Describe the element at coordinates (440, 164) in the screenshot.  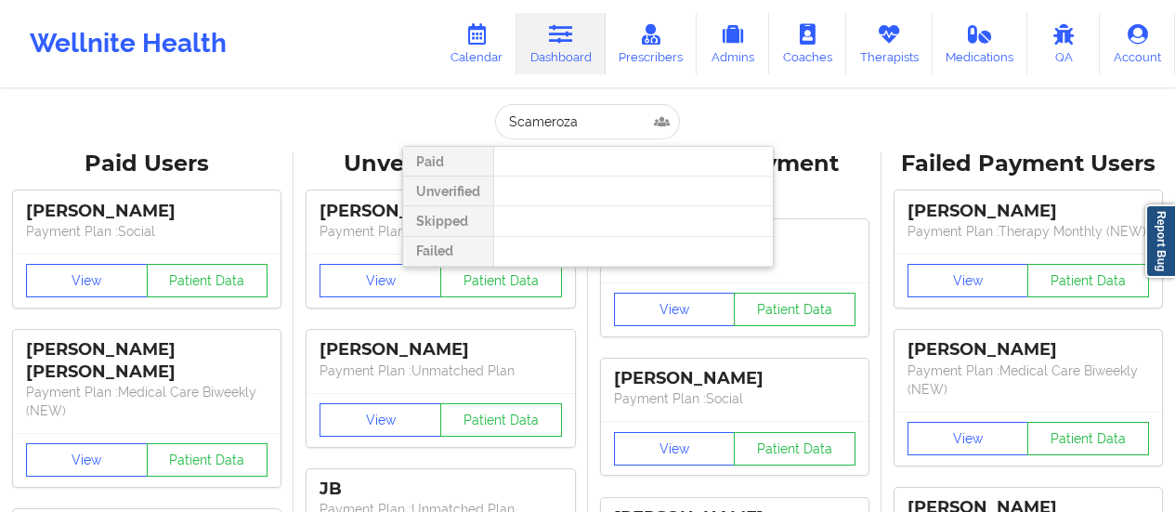
I see `div: Unverified Users` at that location.